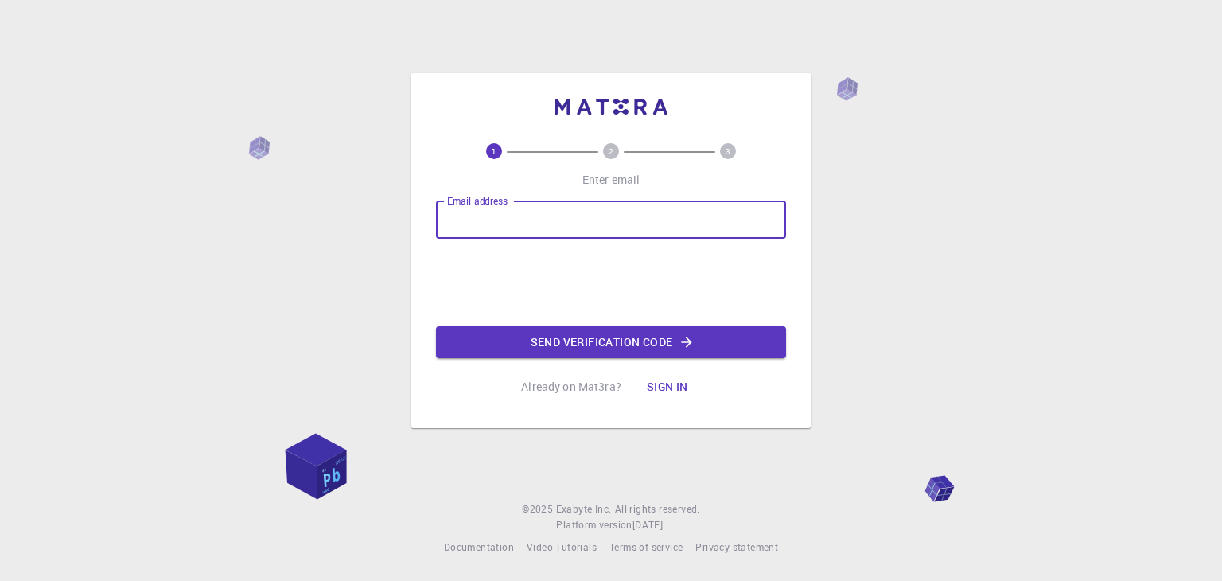  Describe the element at coordinates (571, 387) in the screenshot. I see `p: Already on Mat3ra?` at that location.